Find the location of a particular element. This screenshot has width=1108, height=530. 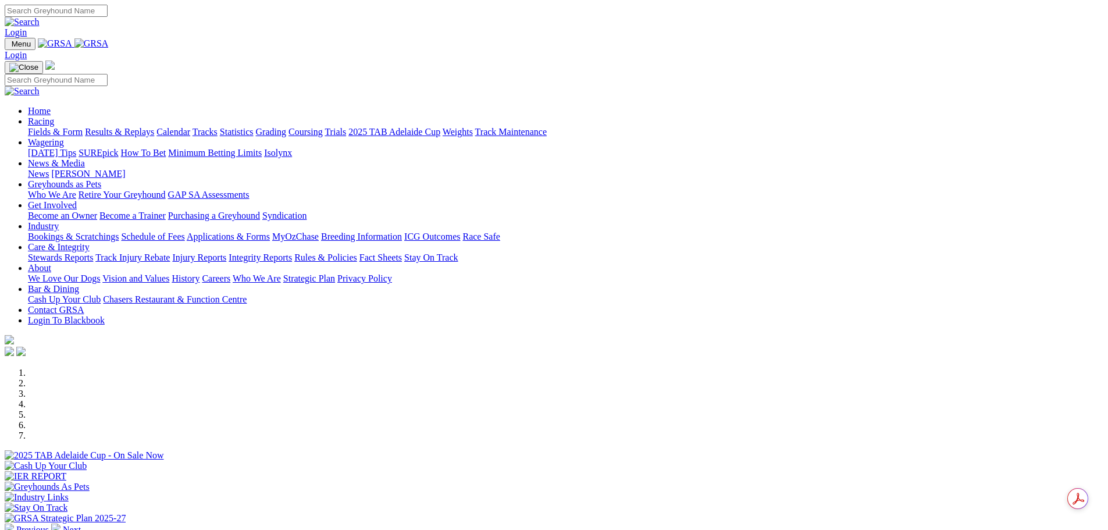

a: Isolynx is located at coordinates (278, 152).